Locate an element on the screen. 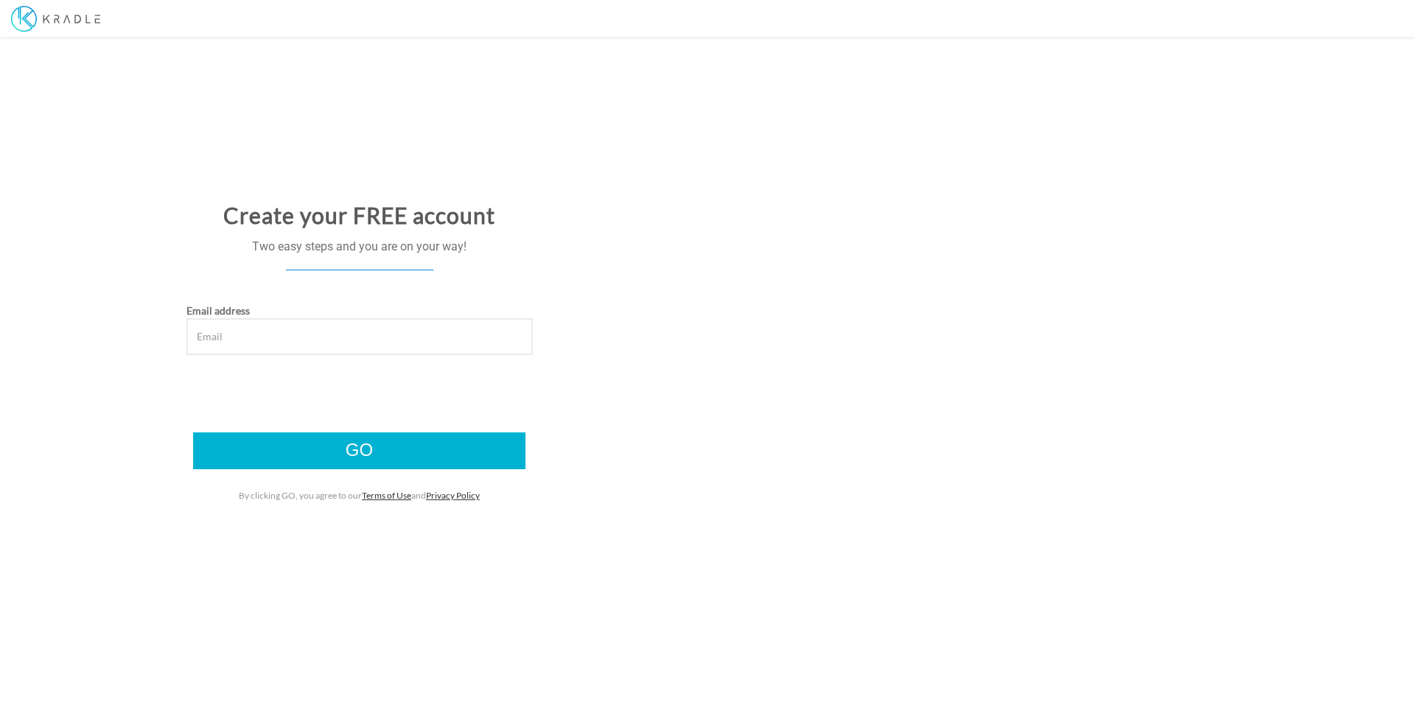 Image resolution: width=1415 pixels, height=702 pixels. a: Privacy Policy is located at coordinates (452, 495).